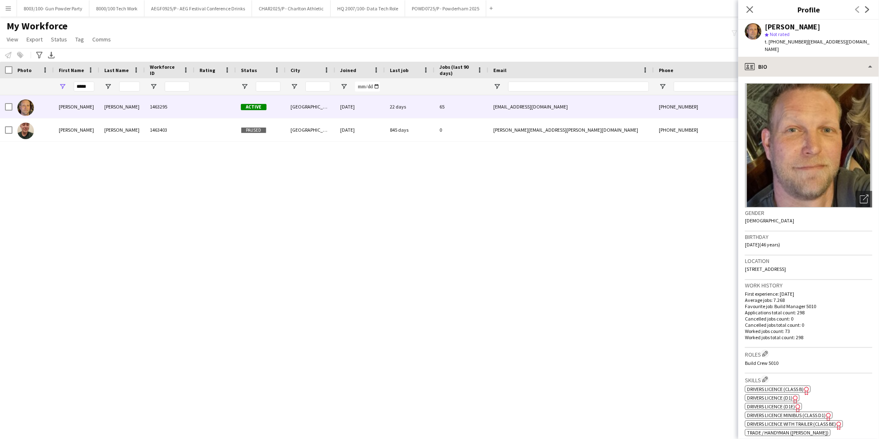 This screenshot has height=439, width=879. What do you see at coordinates (177, 87) in the screenshot?
I see `input: Workforce ID Filter Input` at bounding box center [177, 87].